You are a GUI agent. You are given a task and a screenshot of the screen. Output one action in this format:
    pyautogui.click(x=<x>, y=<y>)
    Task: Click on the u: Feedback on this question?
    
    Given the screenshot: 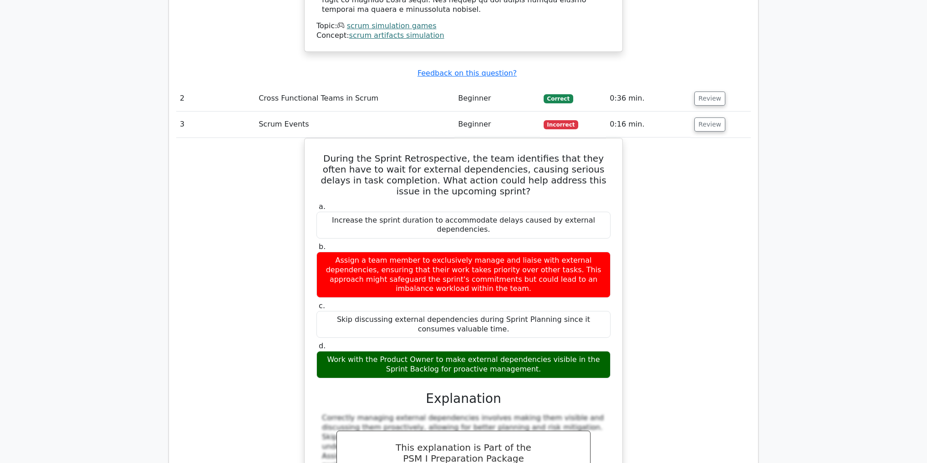 What is the action you would take?
    pyautogui.click(x=467, y=73)
    